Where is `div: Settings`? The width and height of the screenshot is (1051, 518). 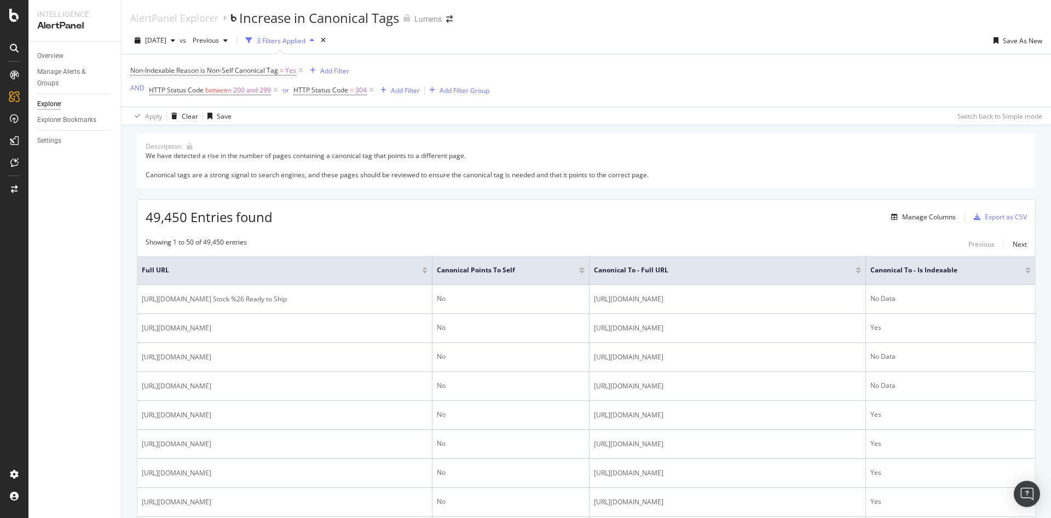 div: Settings is located at coordinates (49, 141).